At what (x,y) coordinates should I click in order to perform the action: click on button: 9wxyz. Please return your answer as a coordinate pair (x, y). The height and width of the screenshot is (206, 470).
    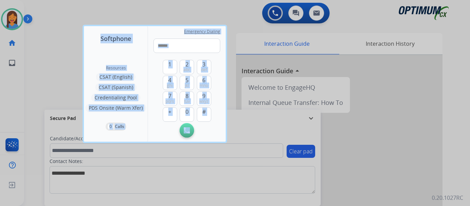
    Looking at the image, I should click on (204, 99).